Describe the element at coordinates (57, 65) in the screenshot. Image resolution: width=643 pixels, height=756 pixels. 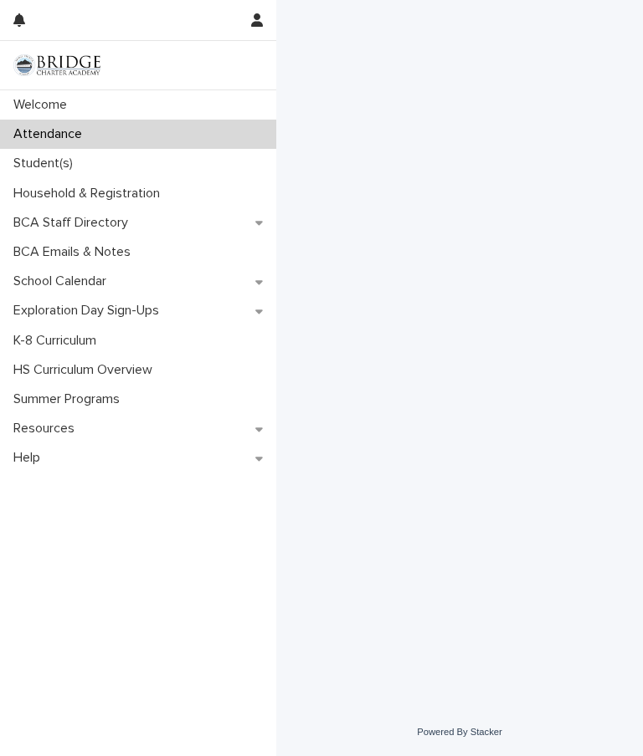
I see `img: V1C1m3IdTEidaUdm9Hs0` at that location.